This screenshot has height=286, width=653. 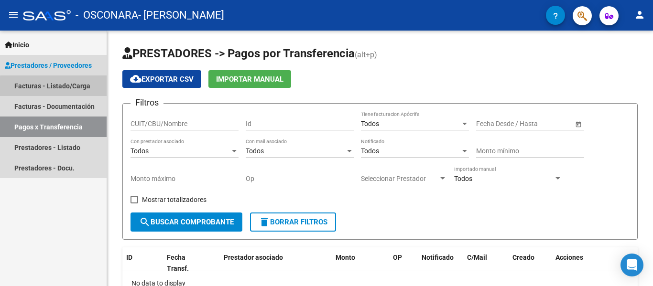 I want to click on span: ID, so click(x=129, y=258).